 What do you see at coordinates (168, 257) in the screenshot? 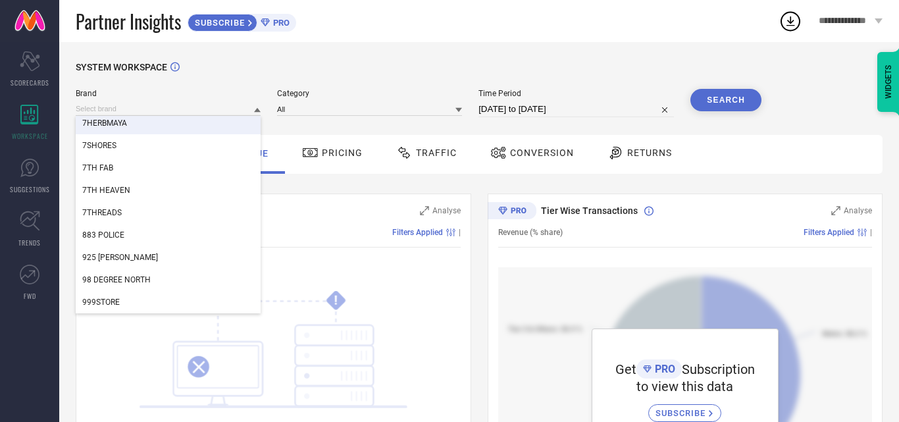
I see `div: 925 SILLER` at bounding box center [168, 257].